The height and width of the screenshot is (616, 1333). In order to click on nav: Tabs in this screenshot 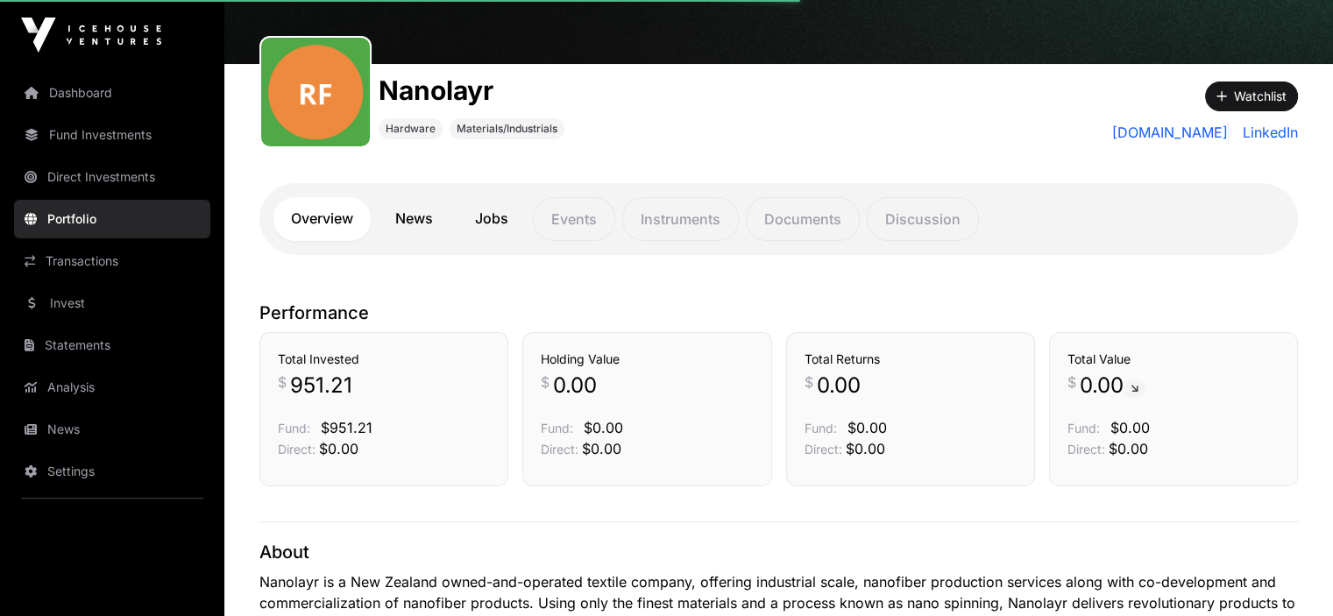, I will do `click(778, 219)`.